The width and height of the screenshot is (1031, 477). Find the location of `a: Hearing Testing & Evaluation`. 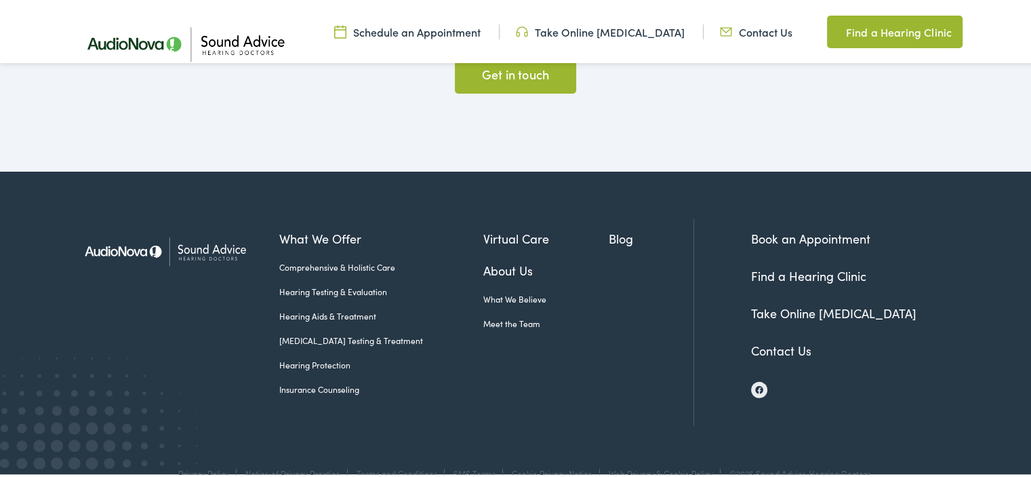

a: Hearing Testing & Evaluation is located at coordinates (381, 290).